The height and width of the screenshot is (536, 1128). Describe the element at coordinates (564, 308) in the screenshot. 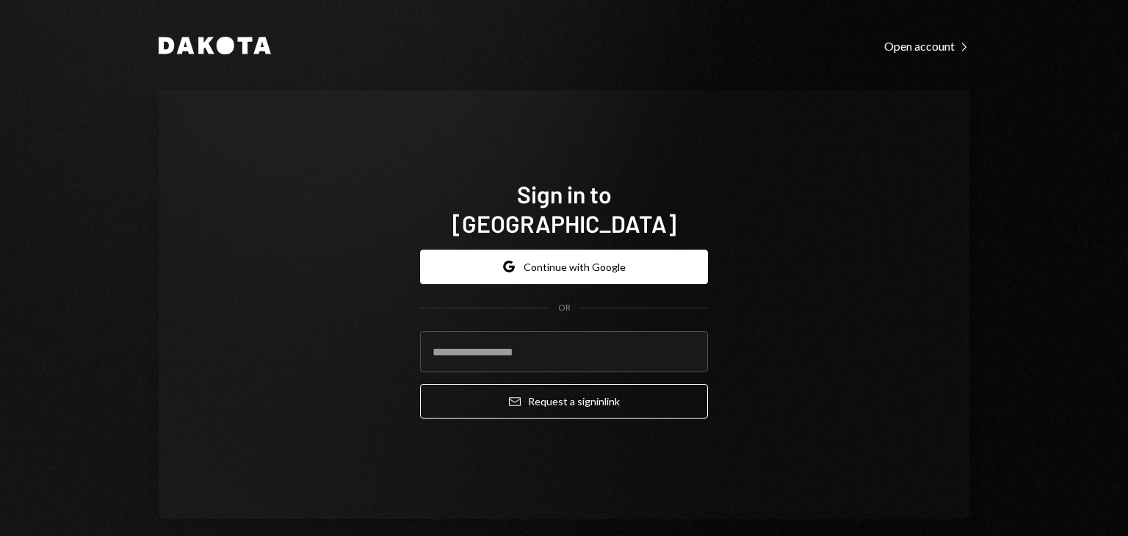

I see `div: OR` at that location.